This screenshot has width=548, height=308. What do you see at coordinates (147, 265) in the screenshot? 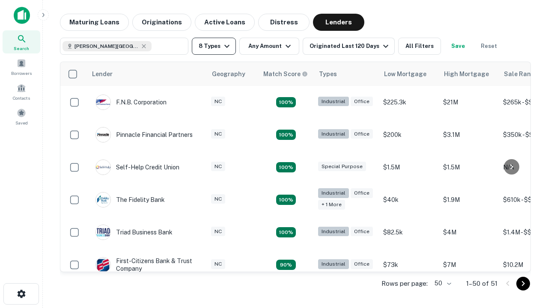
I see `div: First-citizens Bank & Trust Company` at bounding box center [147, 265].